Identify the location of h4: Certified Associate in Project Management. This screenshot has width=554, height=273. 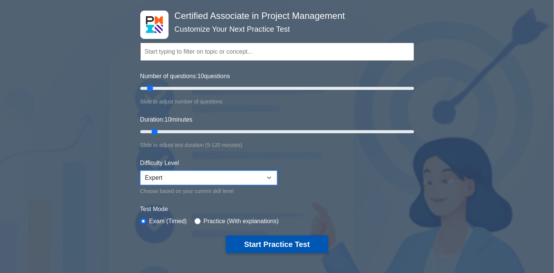
(274, 16).